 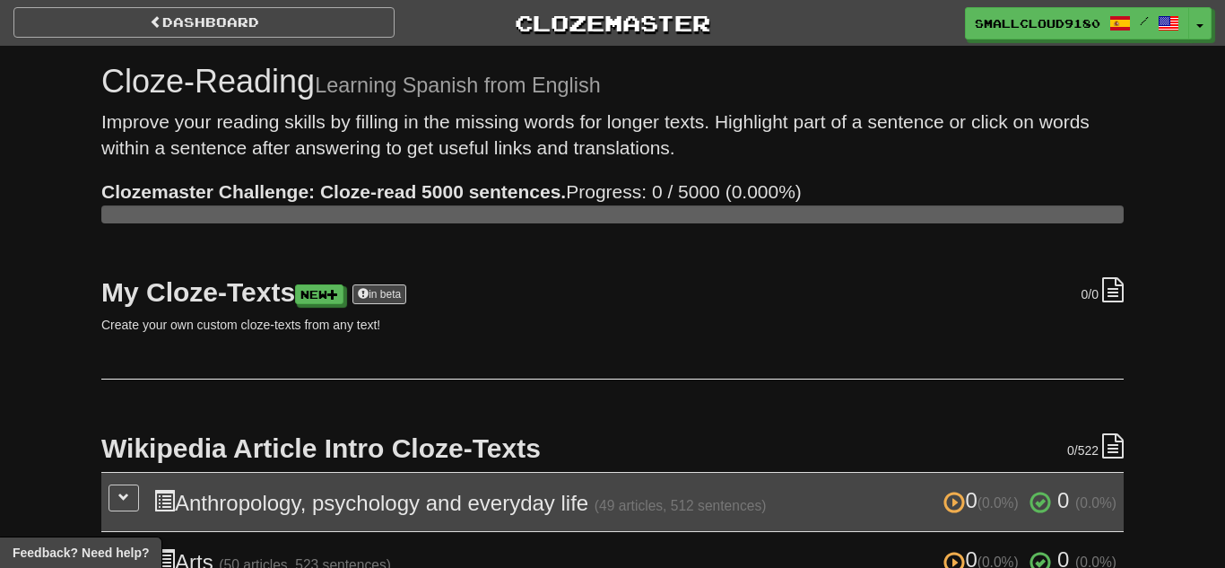 What do you see at coordinates (612, 325) in the screenshot?
I see `p: Create your own custom cloze-texts from any text!` at bounding box center [612, 325].